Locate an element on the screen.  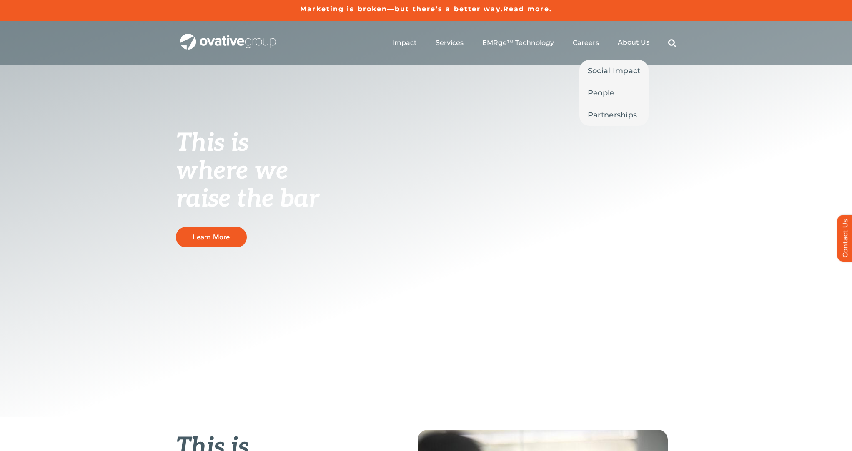
a: Read more. is located at coordinates (527, 9).